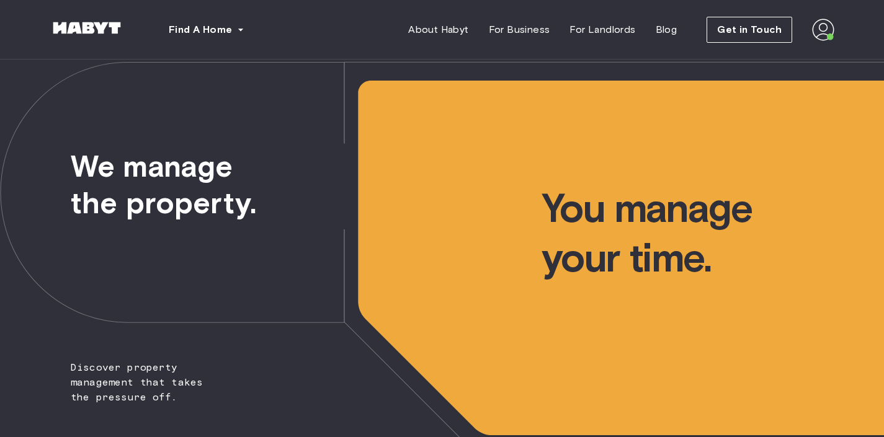 This screenshot has height=437, width=884. What do you see at coordinates (749, 30) in the screenshot?
I see `span: Get in Touch` at bounding box center [749, 30].